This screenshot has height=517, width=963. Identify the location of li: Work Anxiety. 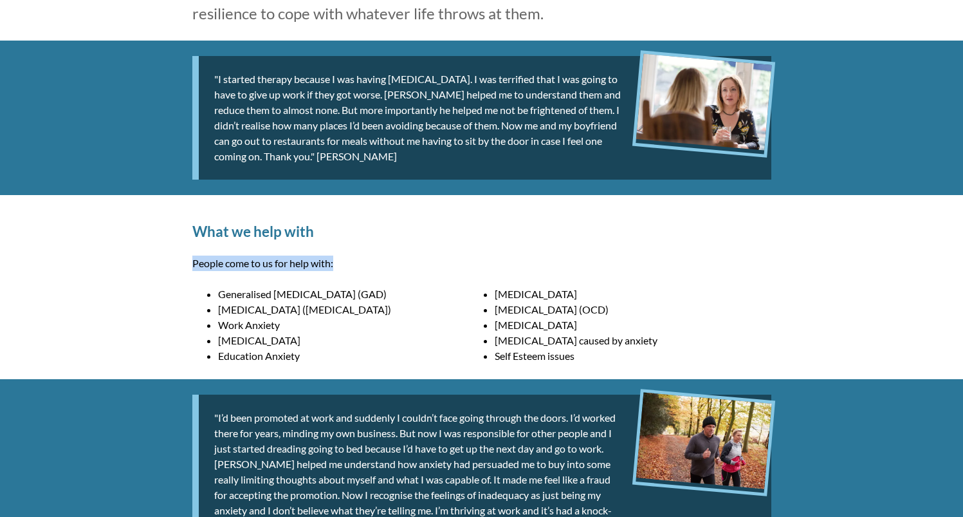
(356, 325).